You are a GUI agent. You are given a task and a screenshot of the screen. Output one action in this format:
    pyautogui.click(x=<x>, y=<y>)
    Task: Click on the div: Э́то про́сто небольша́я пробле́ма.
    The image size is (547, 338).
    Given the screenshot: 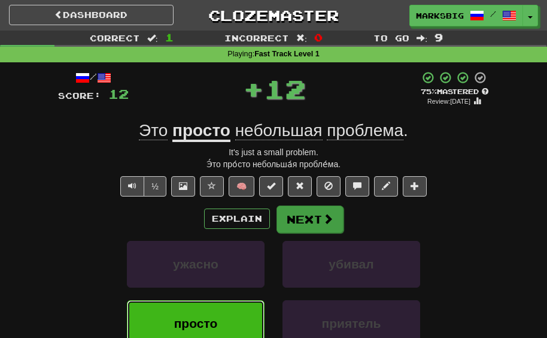 What is the action you would take?
    pyautogui.click(x=274, y=164)
    